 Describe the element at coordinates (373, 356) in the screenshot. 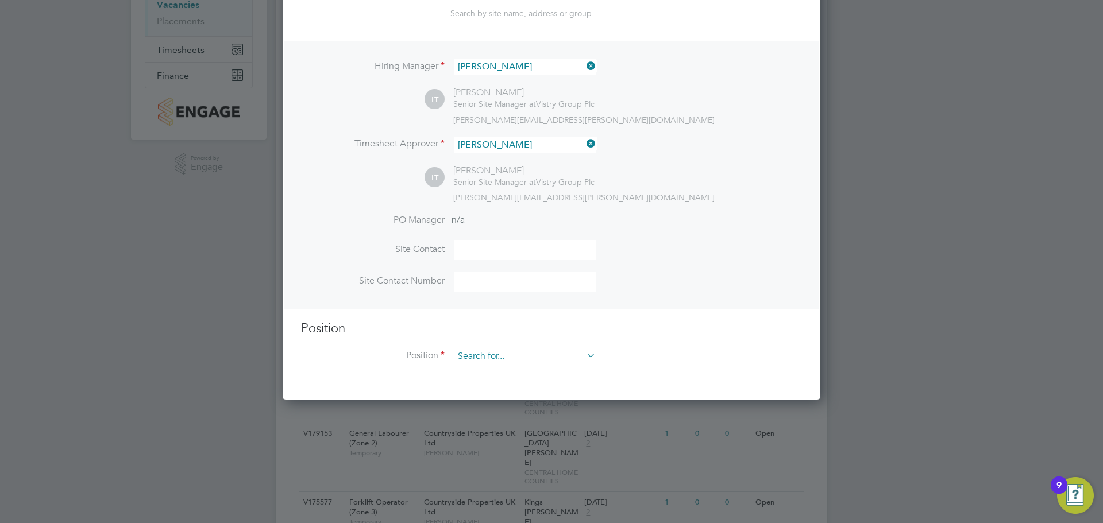

I see `label: Position` at that location.